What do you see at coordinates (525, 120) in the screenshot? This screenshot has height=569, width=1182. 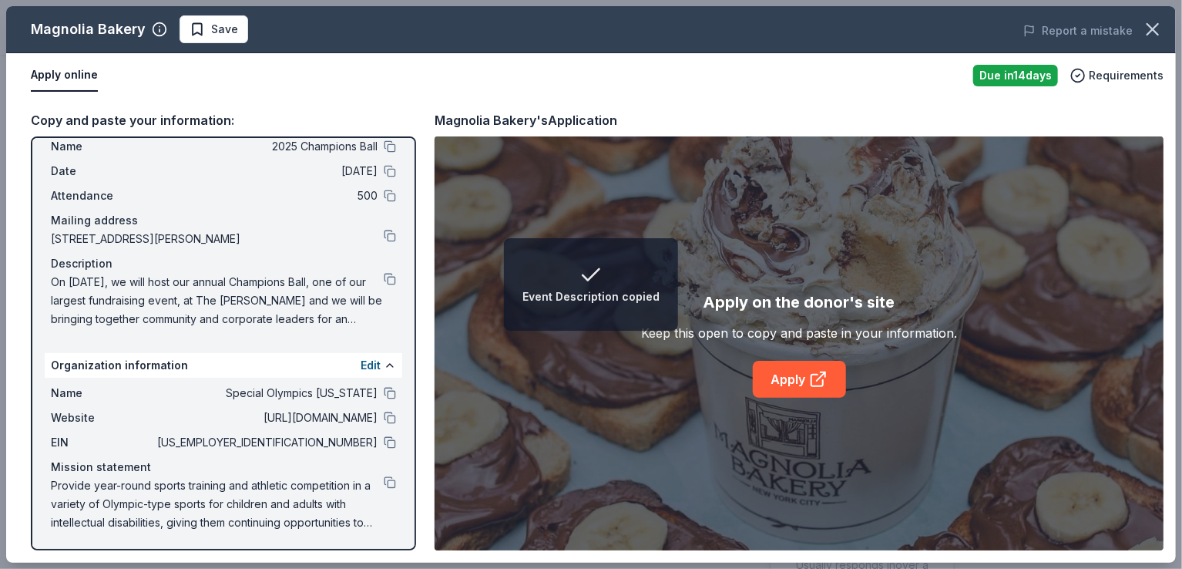 I see `div: Magnolia Bakery's Application` at bounding box center [525, 120].